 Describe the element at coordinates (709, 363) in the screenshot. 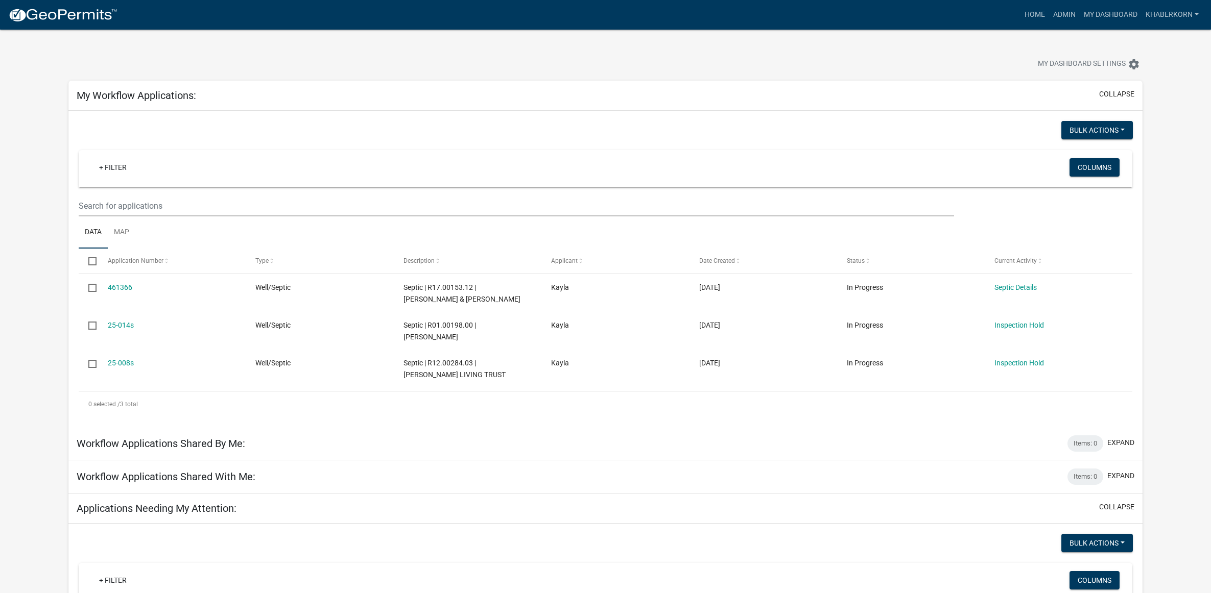

I see `span: 05/01/2025` at that location.